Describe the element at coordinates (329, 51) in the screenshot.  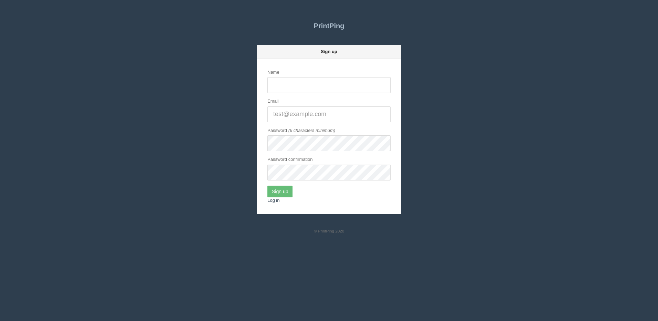
I see `strong: Sign up` at that location.